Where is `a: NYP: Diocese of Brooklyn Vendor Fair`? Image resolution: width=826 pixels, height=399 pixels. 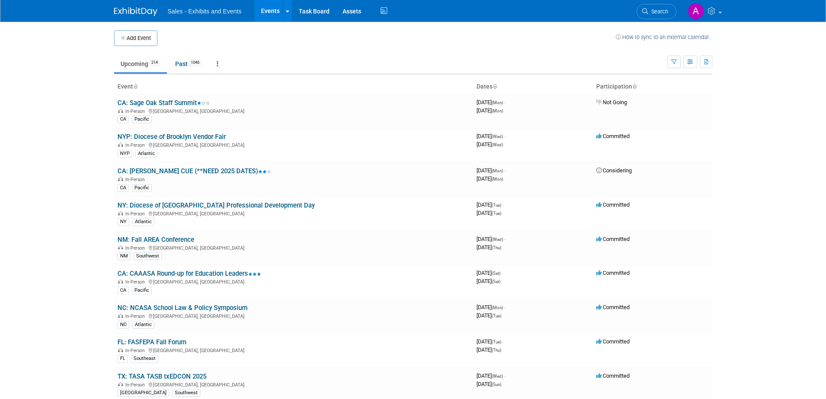
a: NYP: Diocese of Brooklyn Vendor Fair is located at coordinates (172, 137).